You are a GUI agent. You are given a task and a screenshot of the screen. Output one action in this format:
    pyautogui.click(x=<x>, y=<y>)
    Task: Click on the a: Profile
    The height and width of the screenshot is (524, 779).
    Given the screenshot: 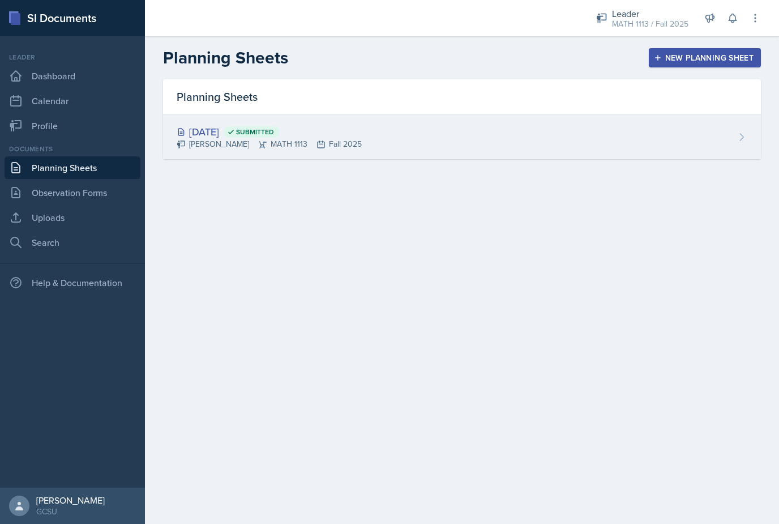 What is the action you would take?
    pyautogui.click(x=72, y=126)
    